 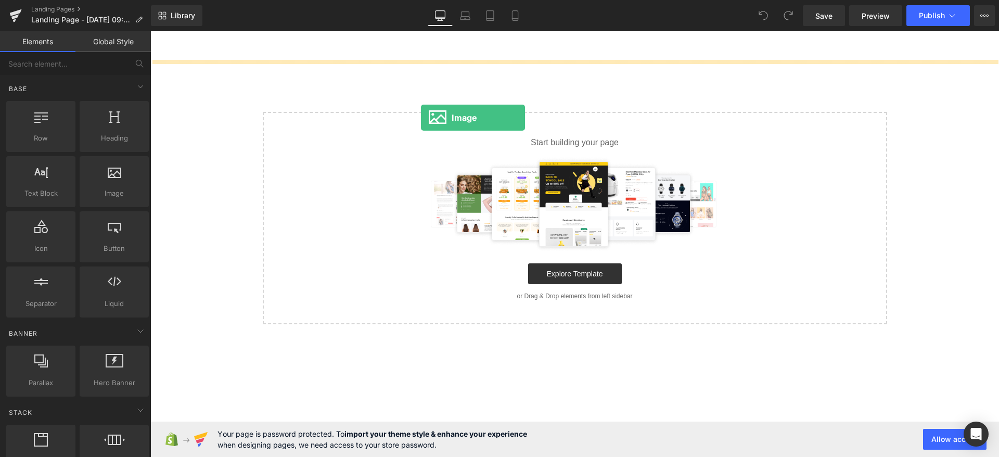 What do you see at coordinates (20, 412) in the screenshot?
I see `span: Stack` at bounding box center [20, 412].